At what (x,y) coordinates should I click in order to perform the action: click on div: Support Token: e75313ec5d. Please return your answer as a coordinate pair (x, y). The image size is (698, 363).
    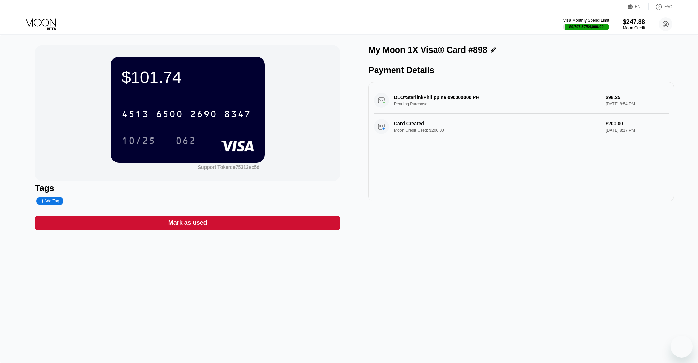
    Looking at the image, I should click on (229, 167).